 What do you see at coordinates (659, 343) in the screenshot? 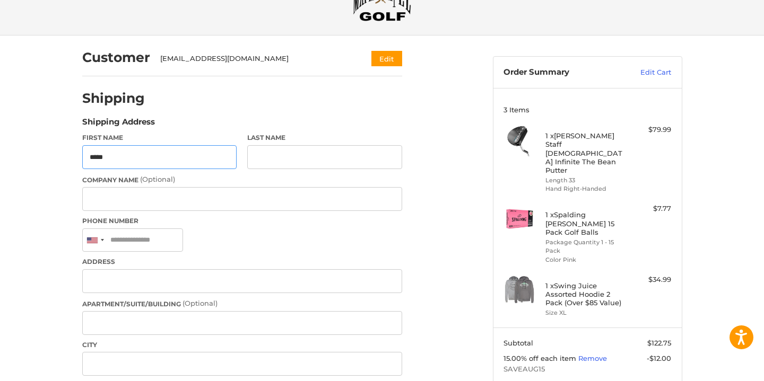
I see `span: $122.75` at bounding box center [659, 343].